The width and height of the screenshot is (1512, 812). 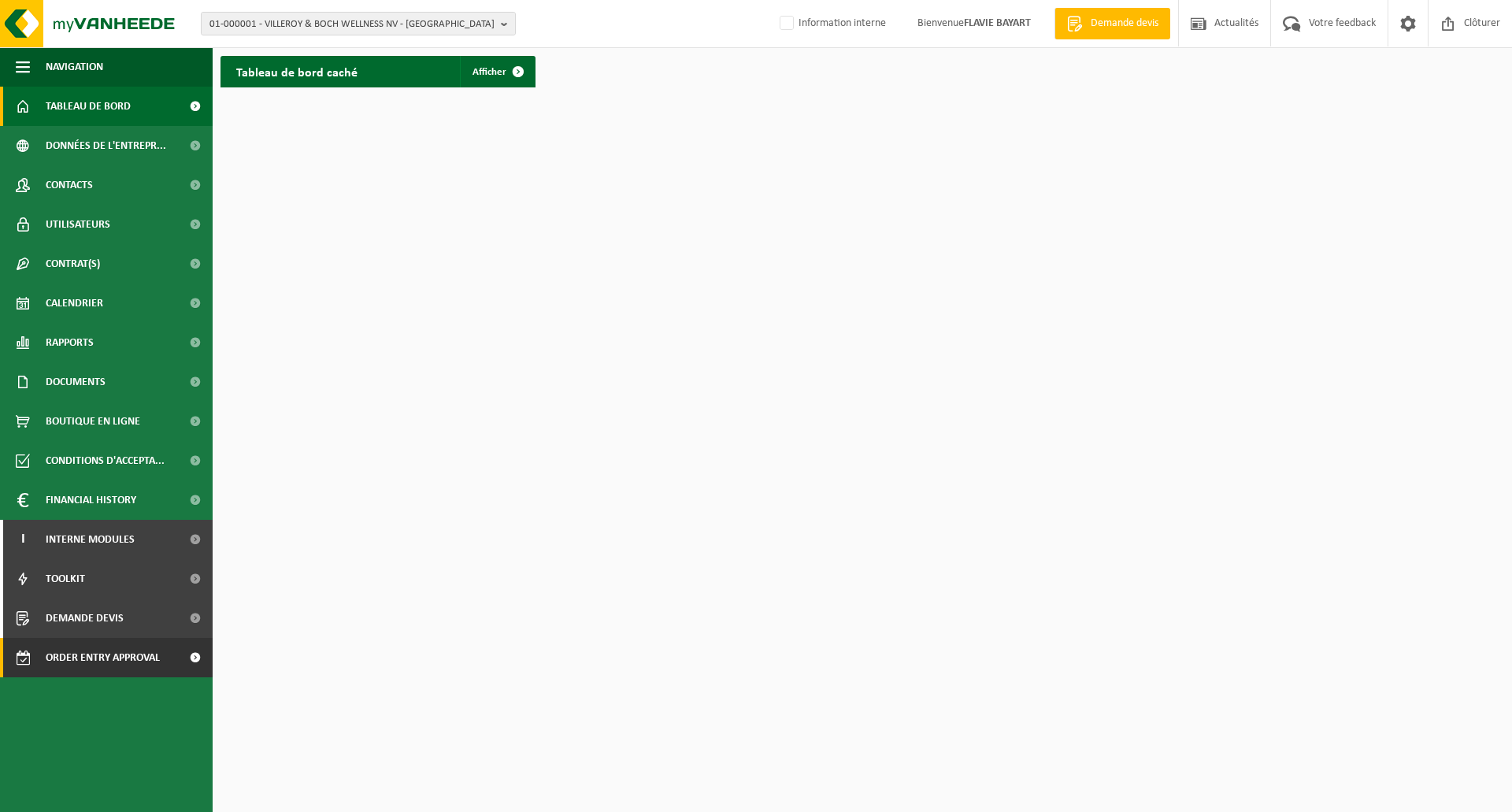 What do you see at coordinates (91, 500) in the screenshot?
I see `span: Financial History` at bounding box center [91, 500].